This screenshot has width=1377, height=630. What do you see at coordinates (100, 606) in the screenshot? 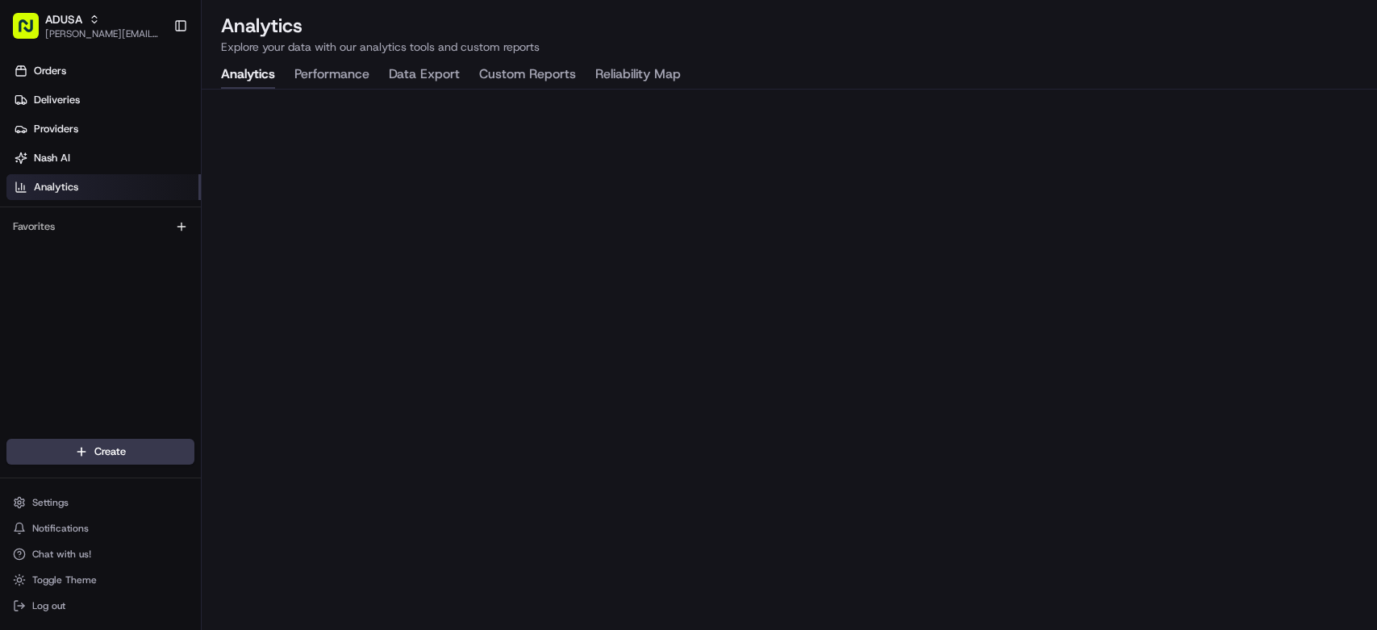
I see `button: Log out` at bounding box center [100, 606].